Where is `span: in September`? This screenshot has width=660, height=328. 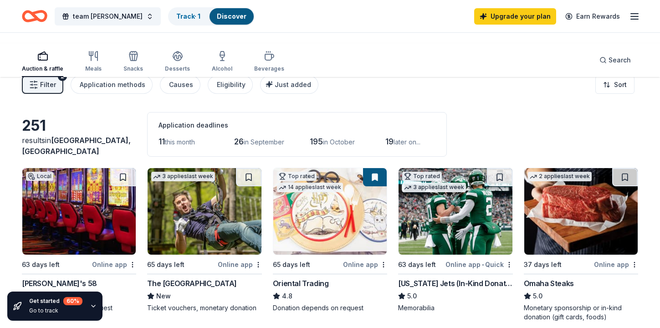 span: in September is located at coordinates (264, 142).